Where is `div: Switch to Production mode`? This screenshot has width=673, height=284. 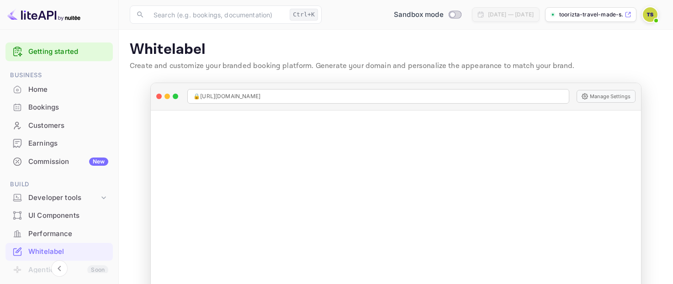 div: Switch to Production mode is located at coordinates (427, 15).